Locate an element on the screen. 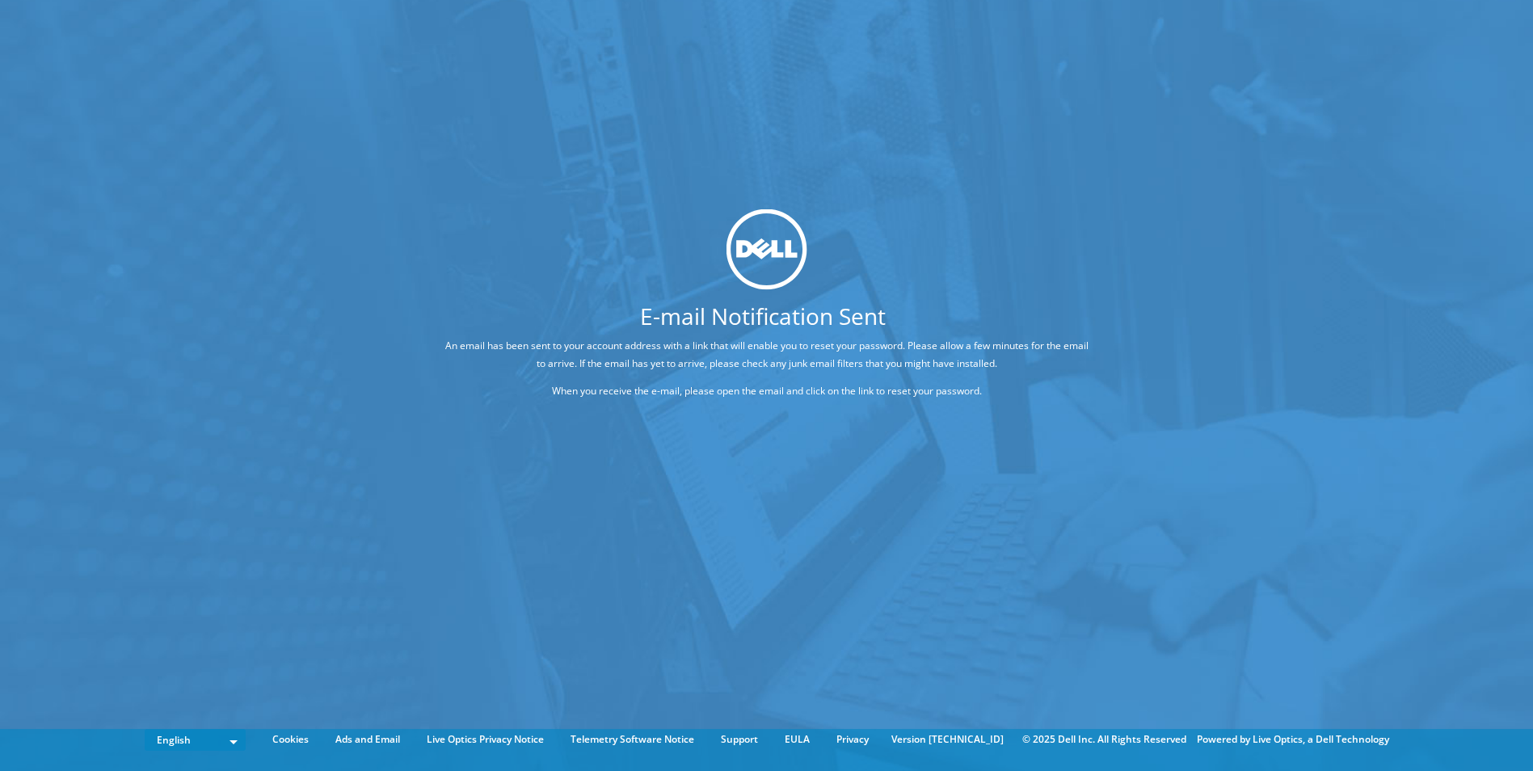  li: Powered by Live Optics, a Dell Technology is located at coordinates (1293, 739).